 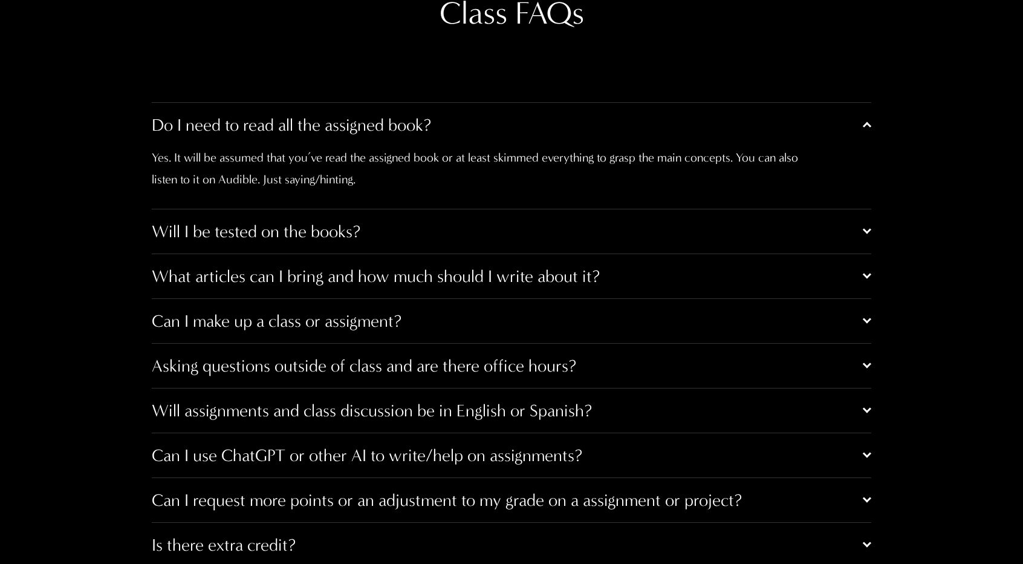 What do you see at coordinates (507, 320) in the screenshot?
I see `span: Can I make up a class or assigment?` at bounding box center [507, 320].